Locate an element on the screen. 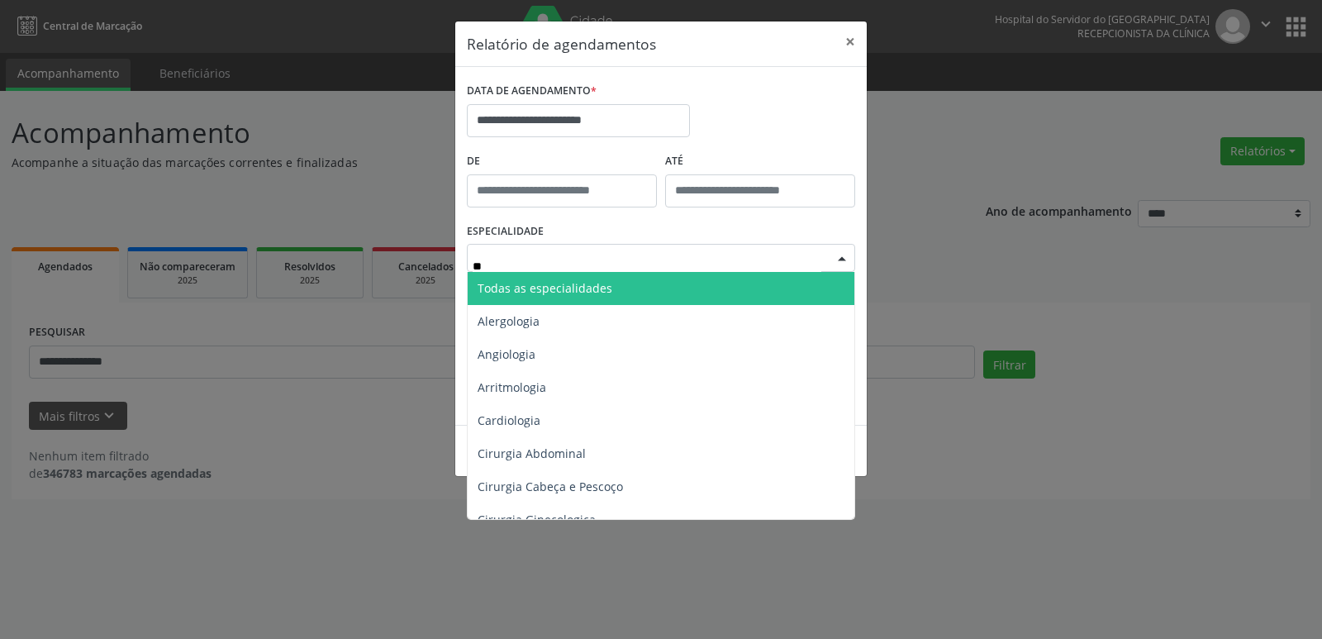  span: Alergologia is located at coordinates (508, 321).